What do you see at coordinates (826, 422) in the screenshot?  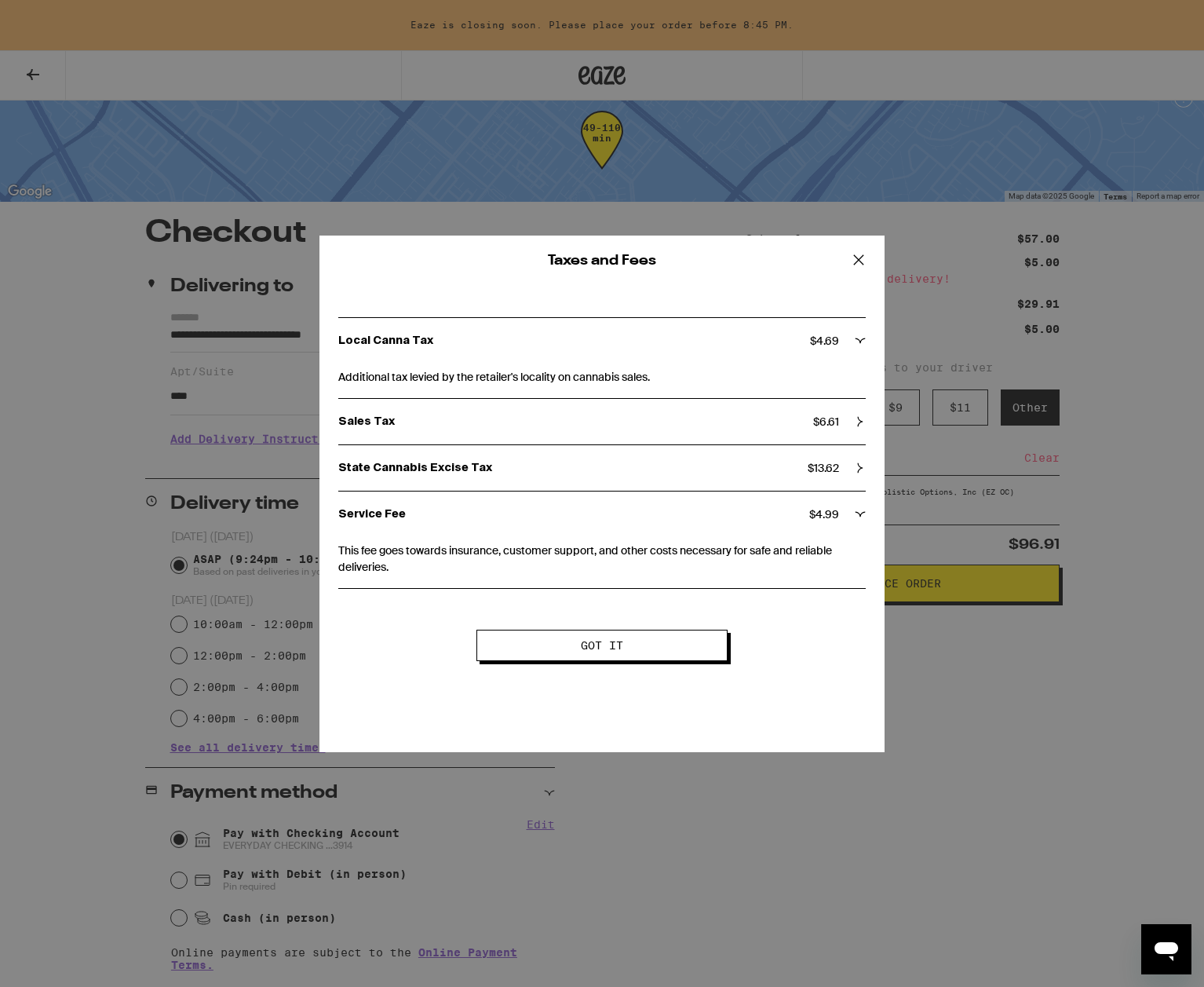 I see `span: $ 6.61` at bounding box center [826, 422].